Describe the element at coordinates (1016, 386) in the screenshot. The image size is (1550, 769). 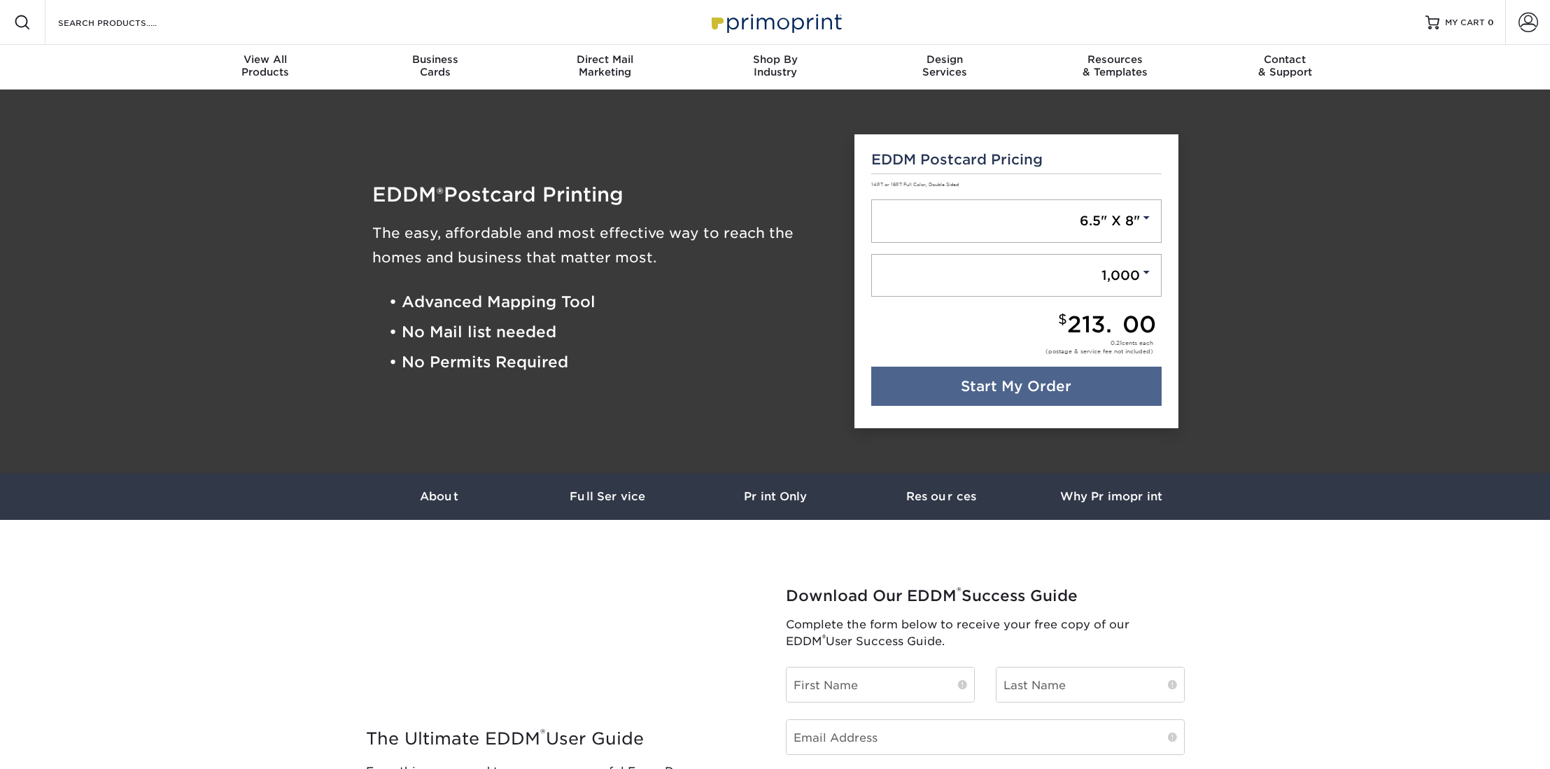
I see `a: Start My Order` at that location.